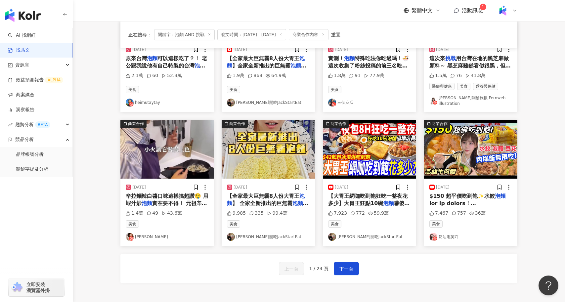 This screenshot has width=565, height=302. What do you see at coordinates (337, 76) in the screenshot?
I see `div: 1.8萬` at bounding box center [337, 76].